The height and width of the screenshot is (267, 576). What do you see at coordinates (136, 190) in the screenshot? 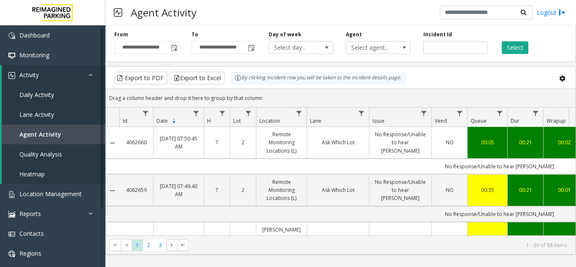
I see `a: 4062659` at bounding box center [136, 190].